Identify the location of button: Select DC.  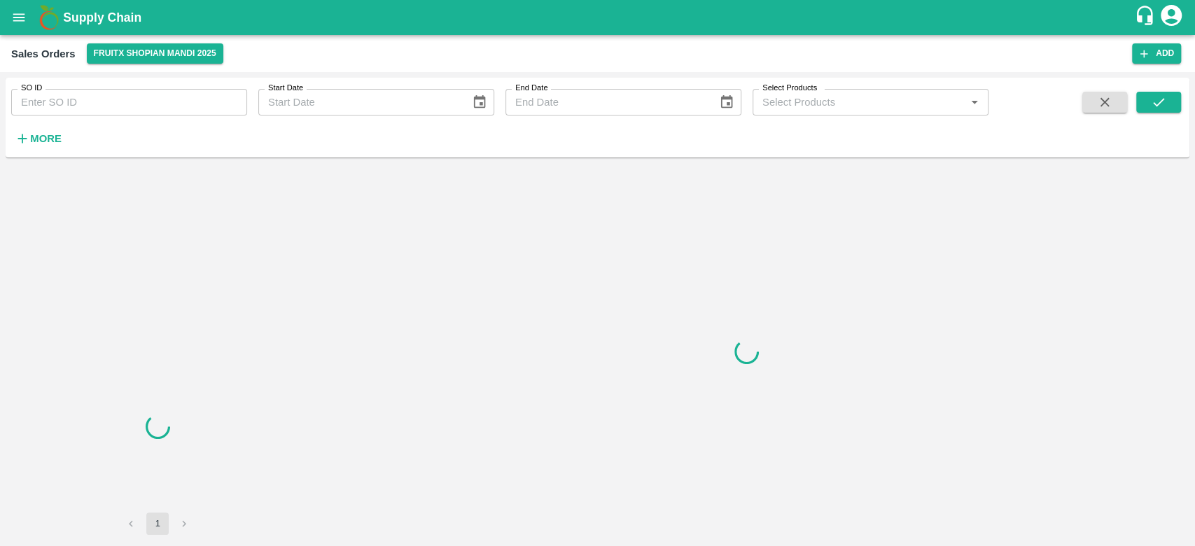
(155, 53).